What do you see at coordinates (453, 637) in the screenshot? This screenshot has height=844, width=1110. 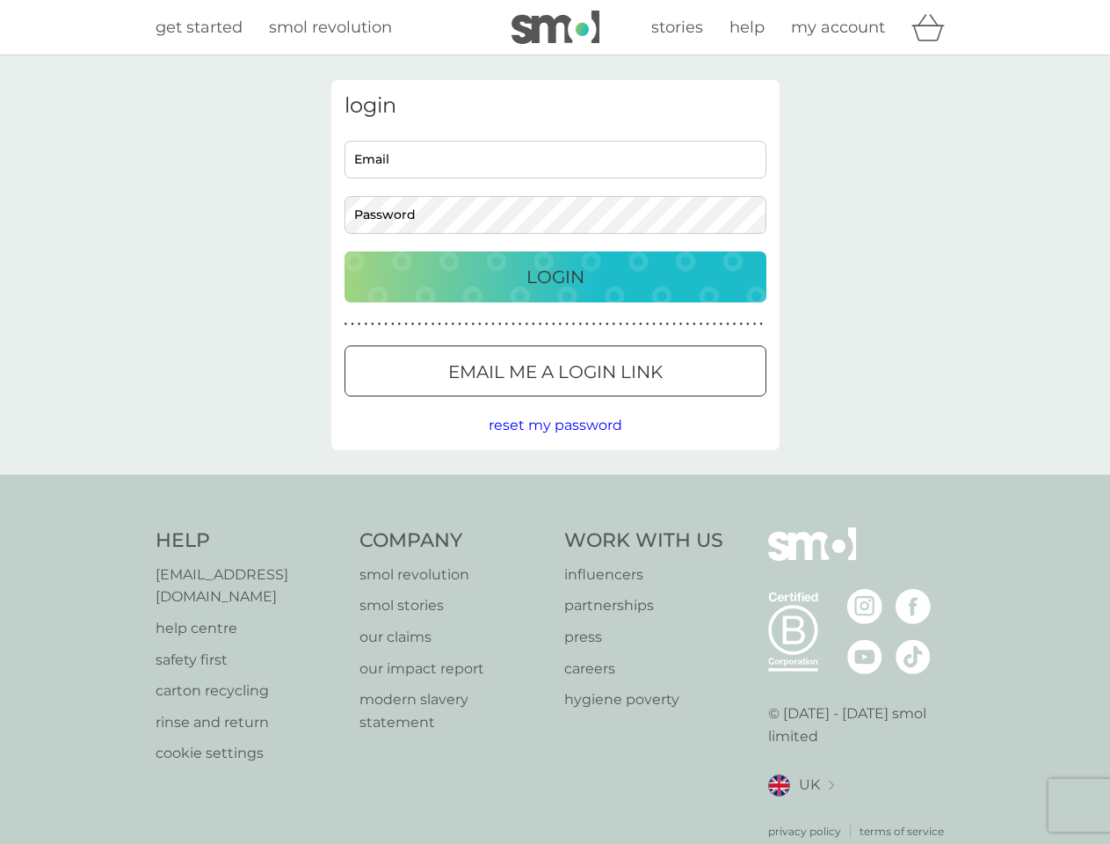 I see `p: our claims` at bounding box center [453, 637].